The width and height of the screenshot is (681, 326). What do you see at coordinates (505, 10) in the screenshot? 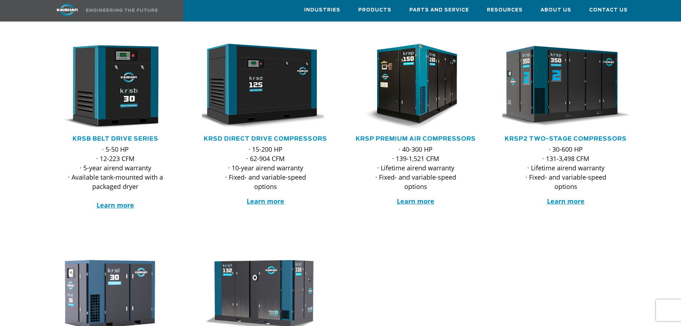
I see `a: Resources` at bounding box center [505, 10].